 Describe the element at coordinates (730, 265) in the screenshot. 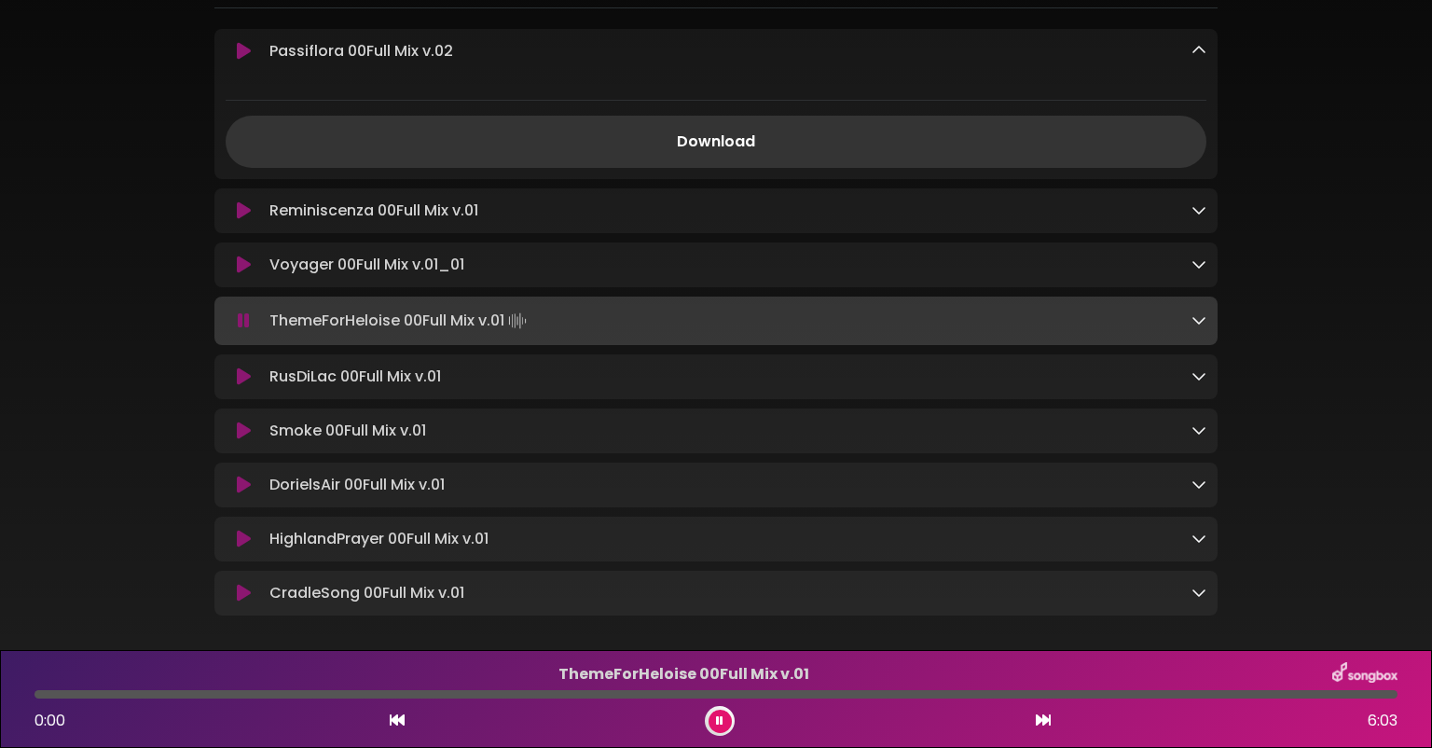

I see `p: Voyager 00Full Mix v.01_01` at that location.